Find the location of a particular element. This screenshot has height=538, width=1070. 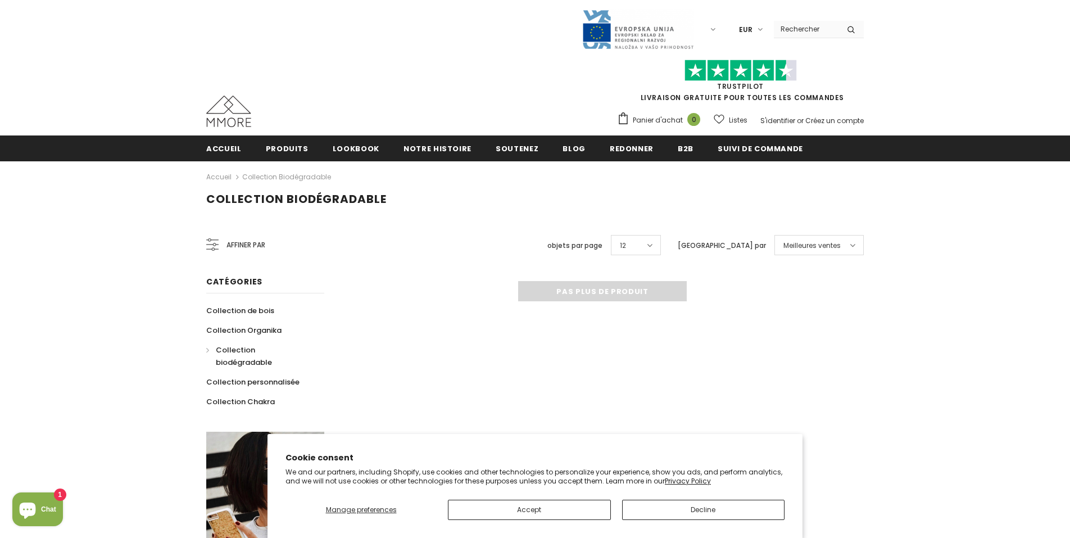

span: Collection de bois is located at coordinates (240, 310).